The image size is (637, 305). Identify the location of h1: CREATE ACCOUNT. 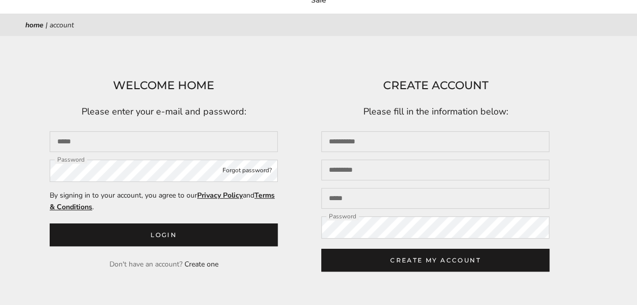
(436, 86).